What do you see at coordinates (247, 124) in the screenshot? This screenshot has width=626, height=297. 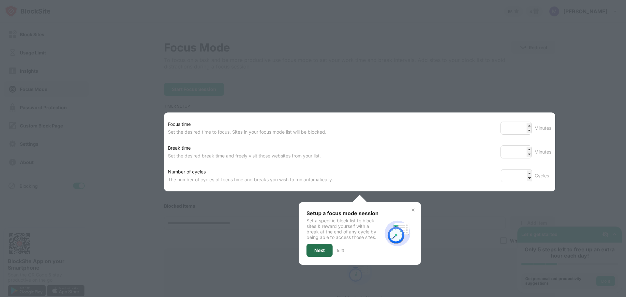 I see `div: Focus time` at bounding box center [247, 124].